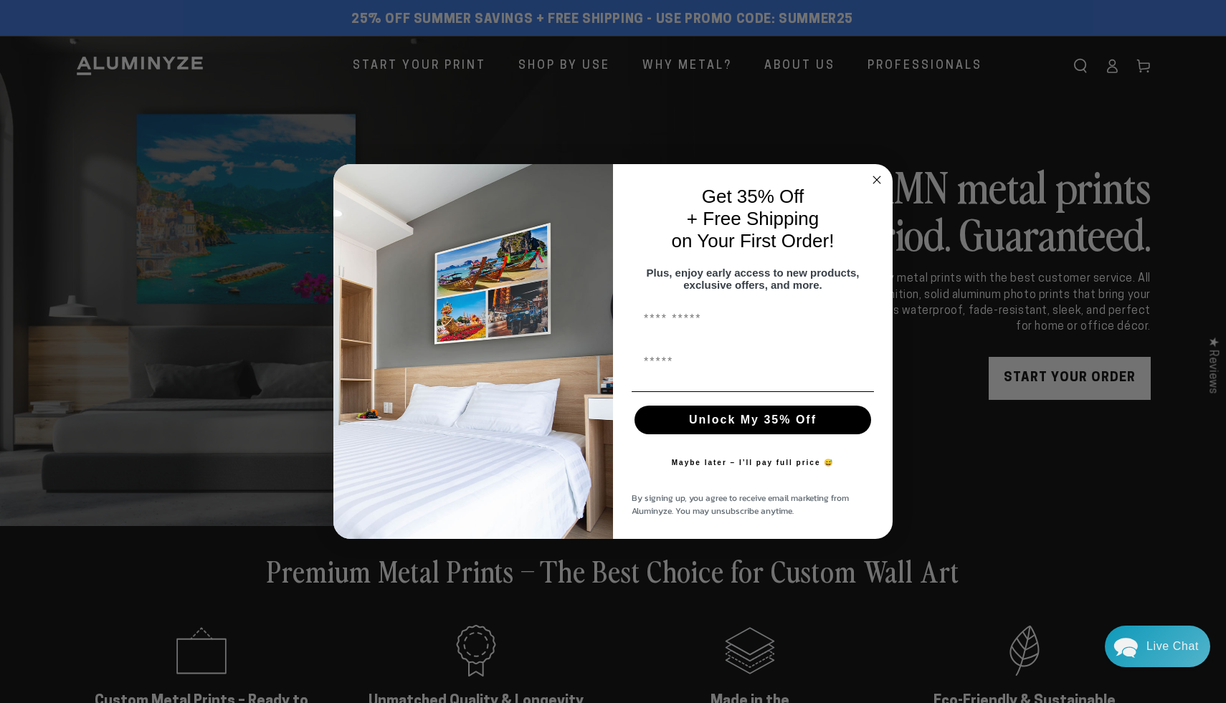 This screenshot has width=1226, height=703. What do you see at coordinates (753, 391) in the screenshot?
I see `img: underline` at bounding box center [753, 391].